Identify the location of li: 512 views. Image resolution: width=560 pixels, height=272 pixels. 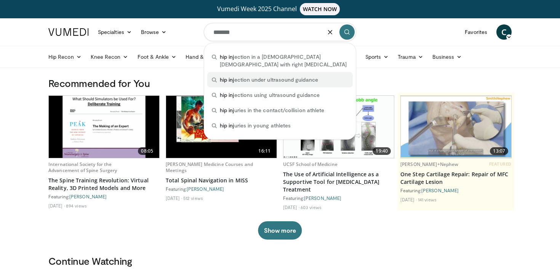
(193, 198).